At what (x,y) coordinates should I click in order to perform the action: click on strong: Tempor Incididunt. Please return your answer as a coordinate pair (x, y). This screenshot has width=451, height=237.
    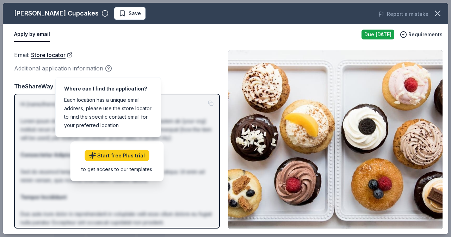
    Looking at the image, I should click on (43, 197).